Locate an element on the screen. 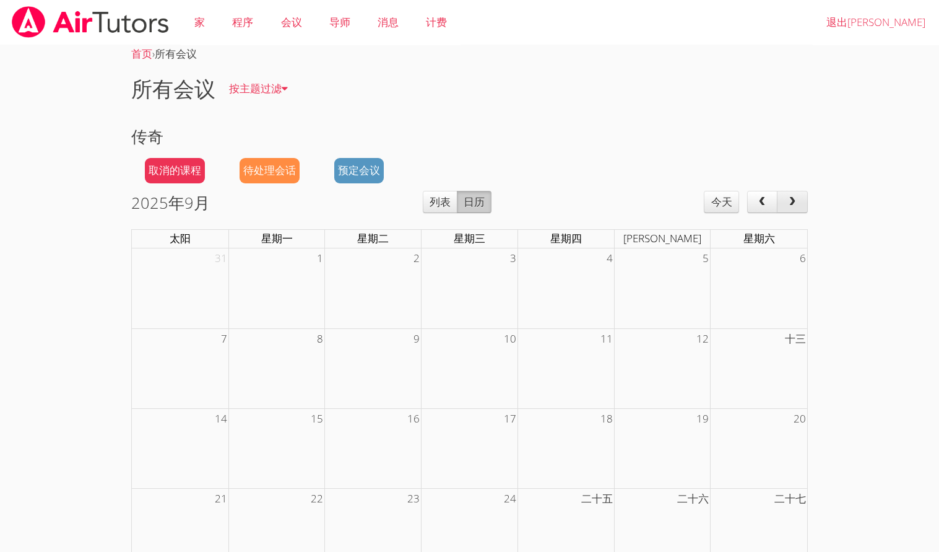  font: 传奇 is located at coordinates (147, 136).